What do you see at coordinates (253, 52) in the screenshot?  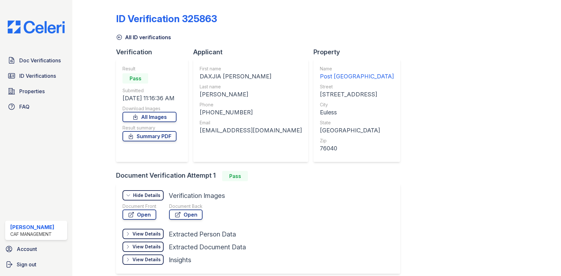 I see `div: Applicant` at bounding box center [253, 52].